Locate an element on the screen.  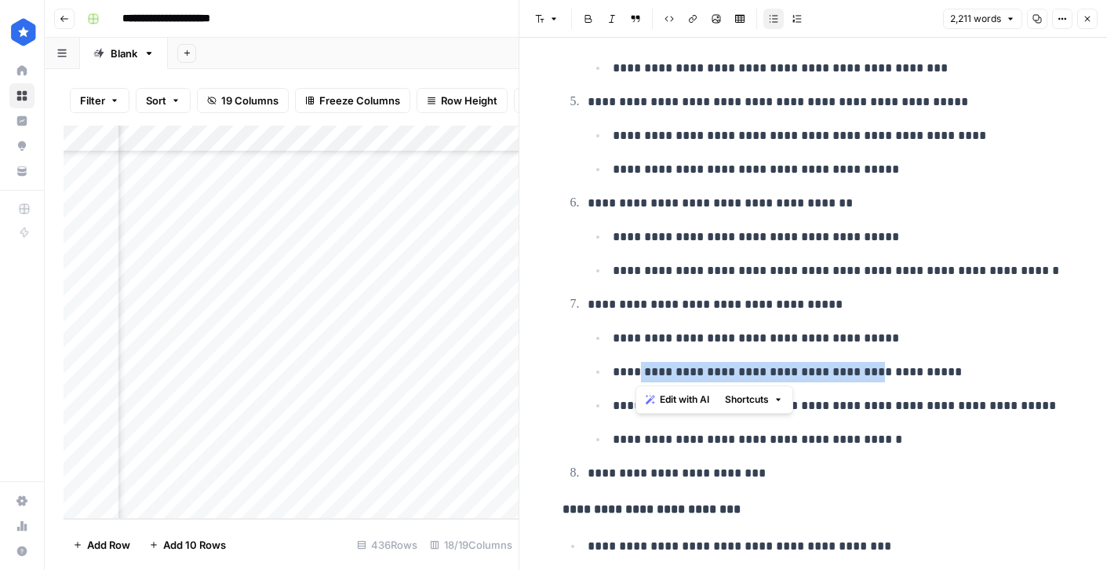
button: Add 10 Rows is located at coordinates (188, 545).